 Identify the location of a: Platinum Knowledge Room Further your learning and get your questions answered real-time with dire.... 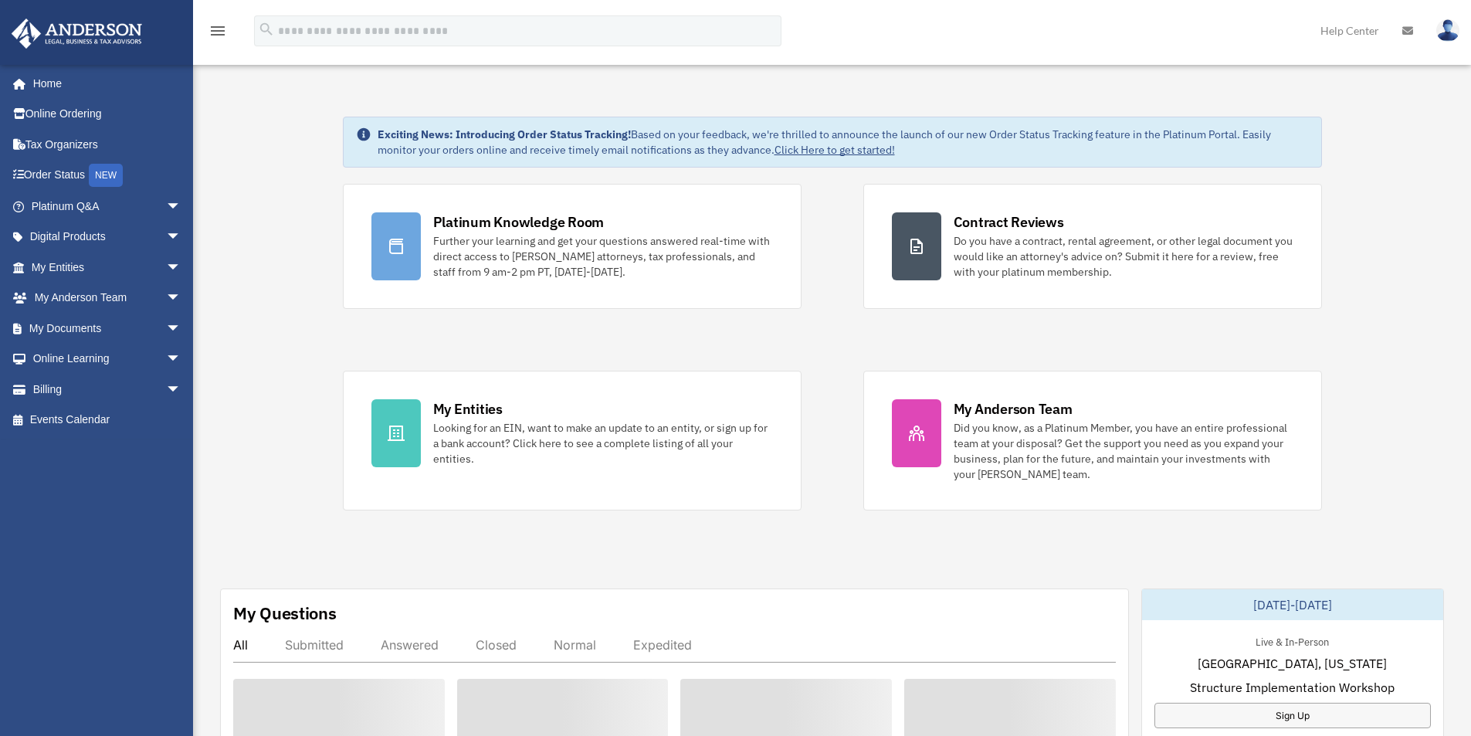
(572, 246).